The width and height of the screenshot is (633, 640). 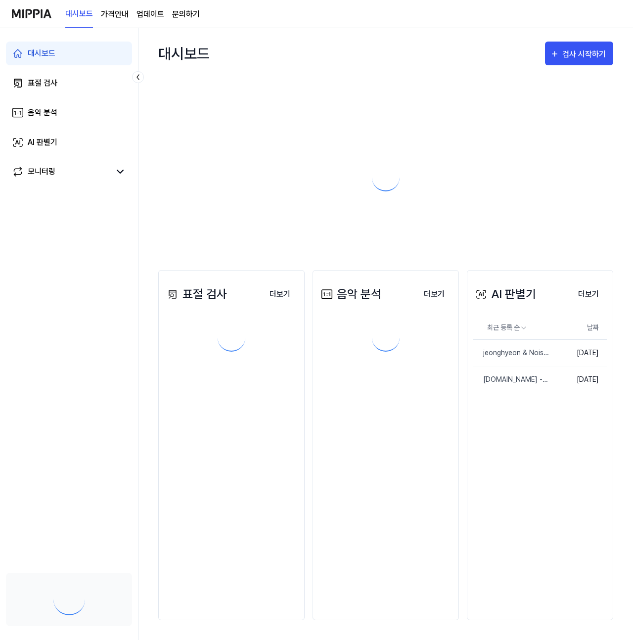 I want to click on div: 모니터링, so click(x=42, y=172).